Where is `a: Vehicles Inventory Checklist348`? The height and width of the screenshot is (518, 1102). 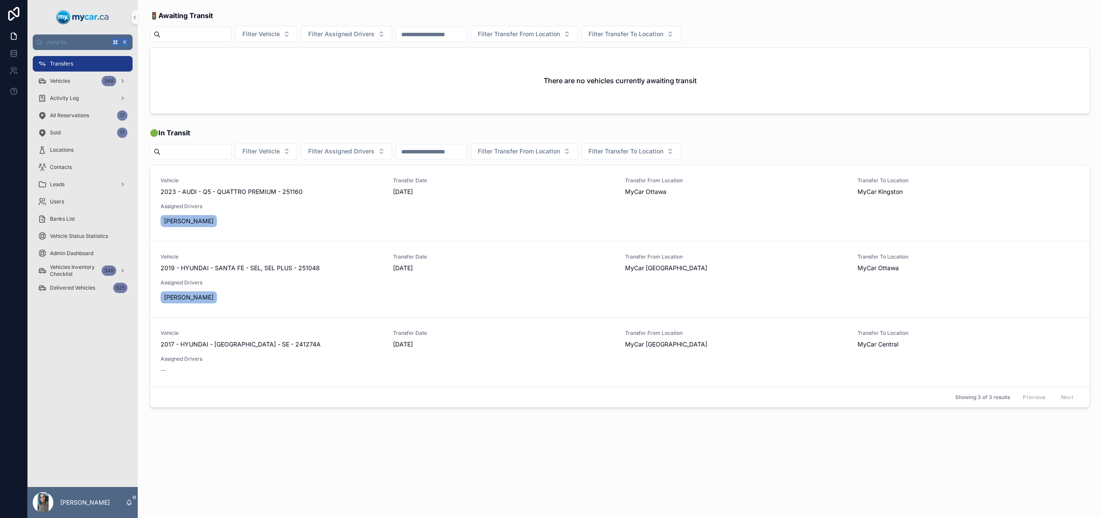 a: Vehicles Inventory Checklist348 is located at coordinates (83, 270).